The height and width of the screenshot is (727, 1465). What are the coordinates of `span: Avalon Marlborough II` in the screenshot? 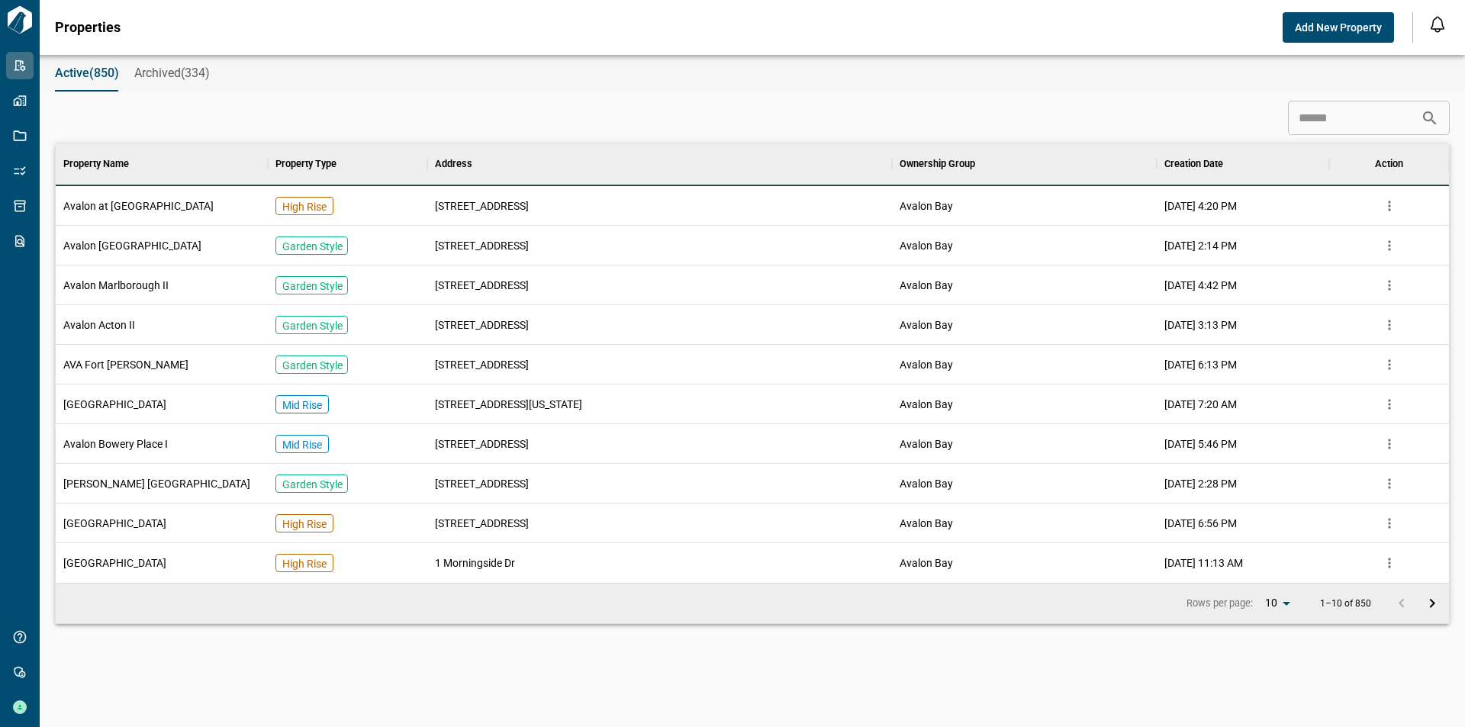 It's located at (116, 285).